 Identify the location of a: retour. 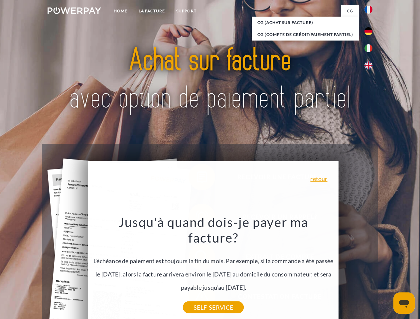
(319, 179).